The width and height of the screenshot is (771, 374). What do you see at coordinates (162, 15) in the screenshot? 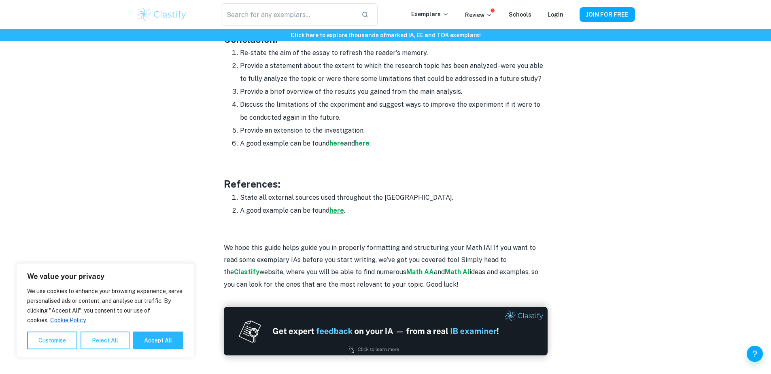
I see `img: Clastify logo` at bounding box center [162, 15].